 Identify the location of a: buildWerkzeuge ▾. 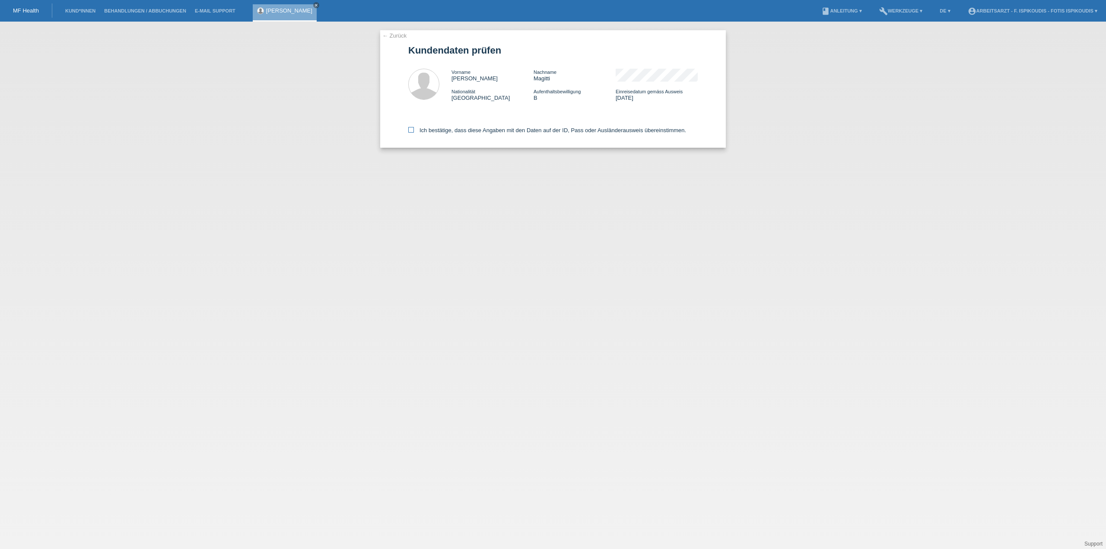
(901, 11).